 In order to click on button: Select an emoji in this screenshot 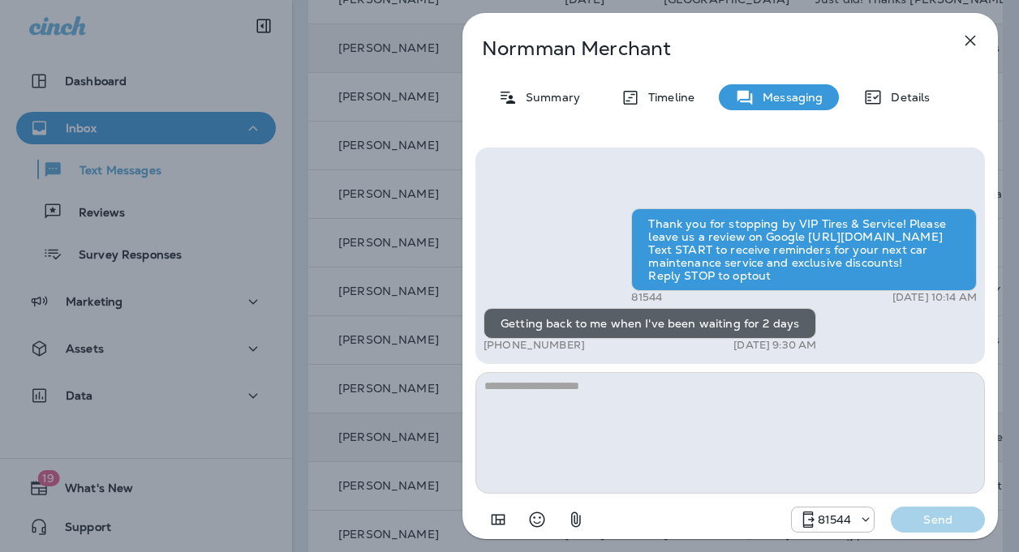, I will do `click(537, 520)`.